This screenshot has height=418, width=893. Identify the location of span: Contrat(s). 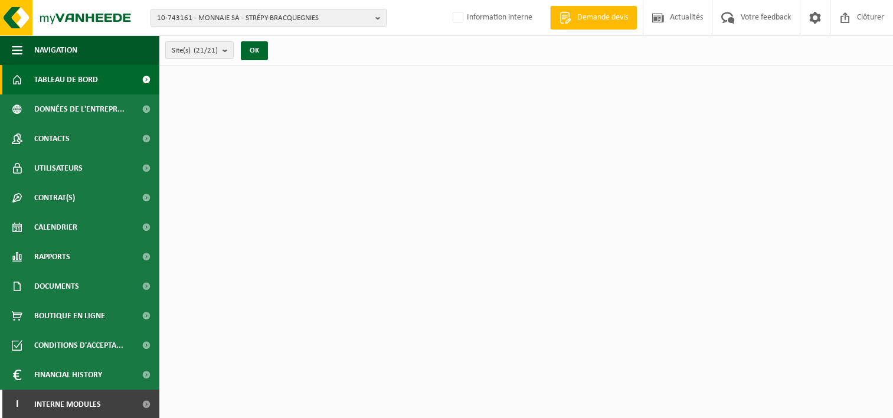
(54, 198).